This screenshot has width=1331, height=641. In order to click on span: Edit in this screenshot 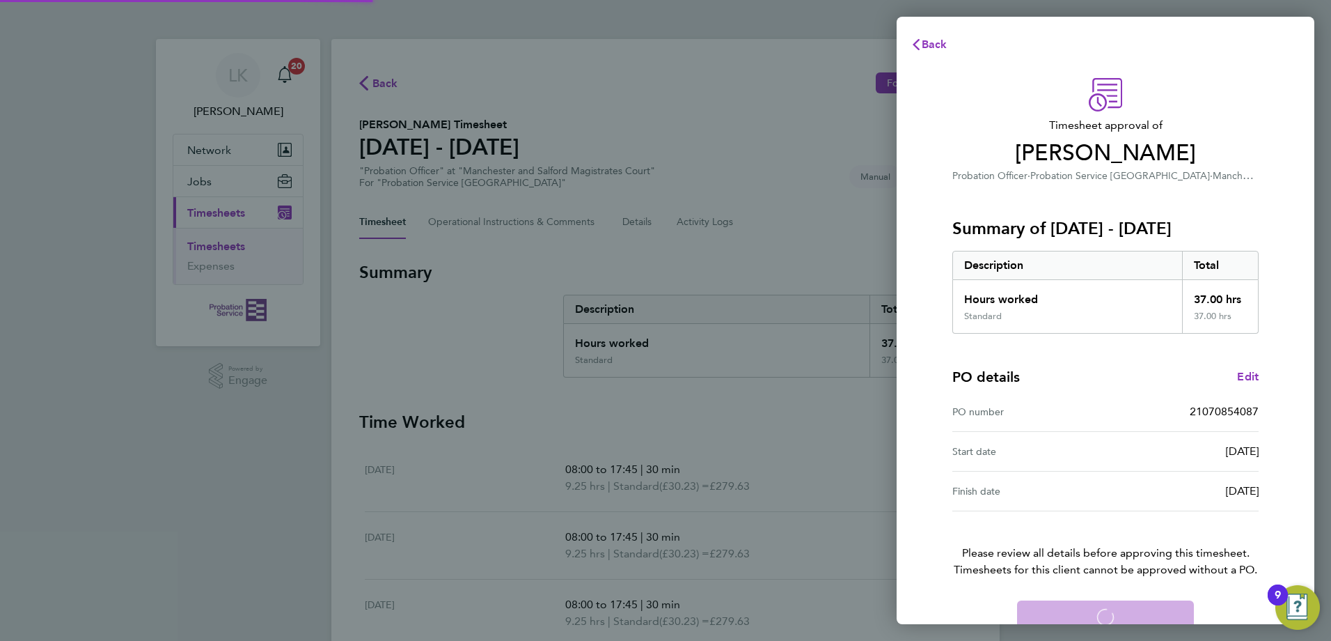, I will do `click(1248, 376)`.